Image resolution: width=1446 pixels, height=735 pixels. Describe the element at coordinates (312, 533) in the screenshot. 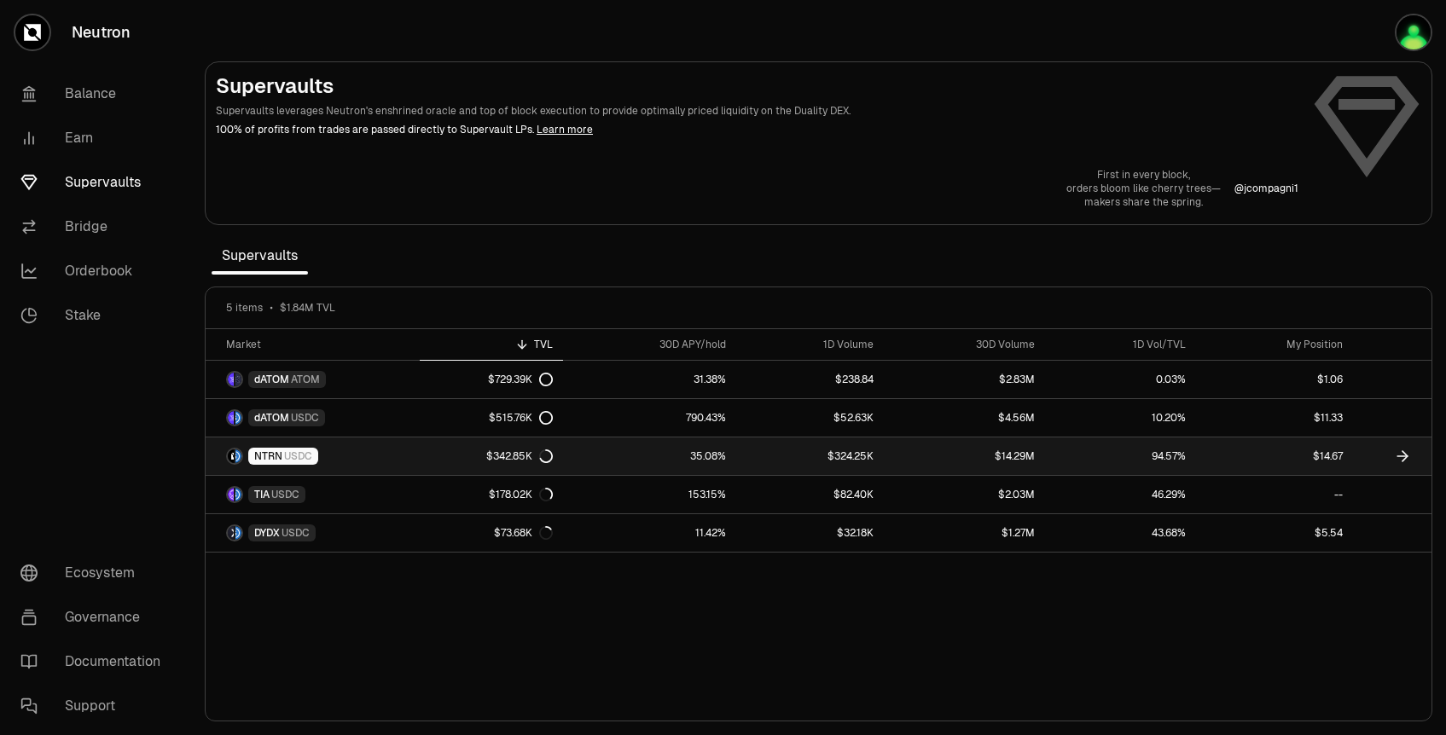

I see `a: DYDX LogoUSDC LogoDYDXUSDC` at that location.